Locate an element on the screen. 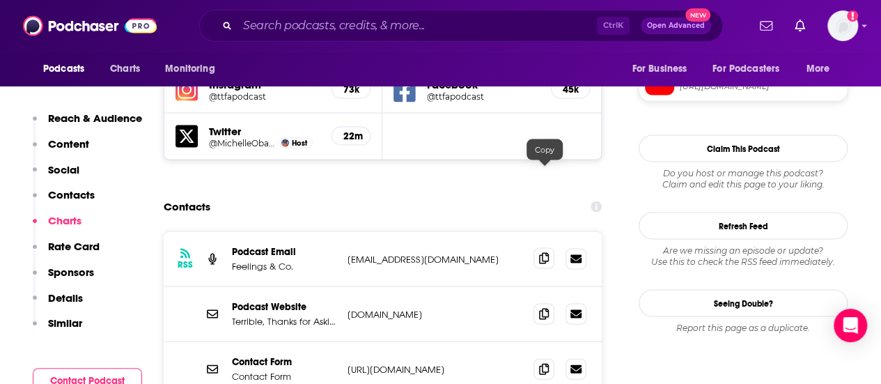 This screenshot has width=881, height=384. span: Podcasts is located at coordinates (63, 69).